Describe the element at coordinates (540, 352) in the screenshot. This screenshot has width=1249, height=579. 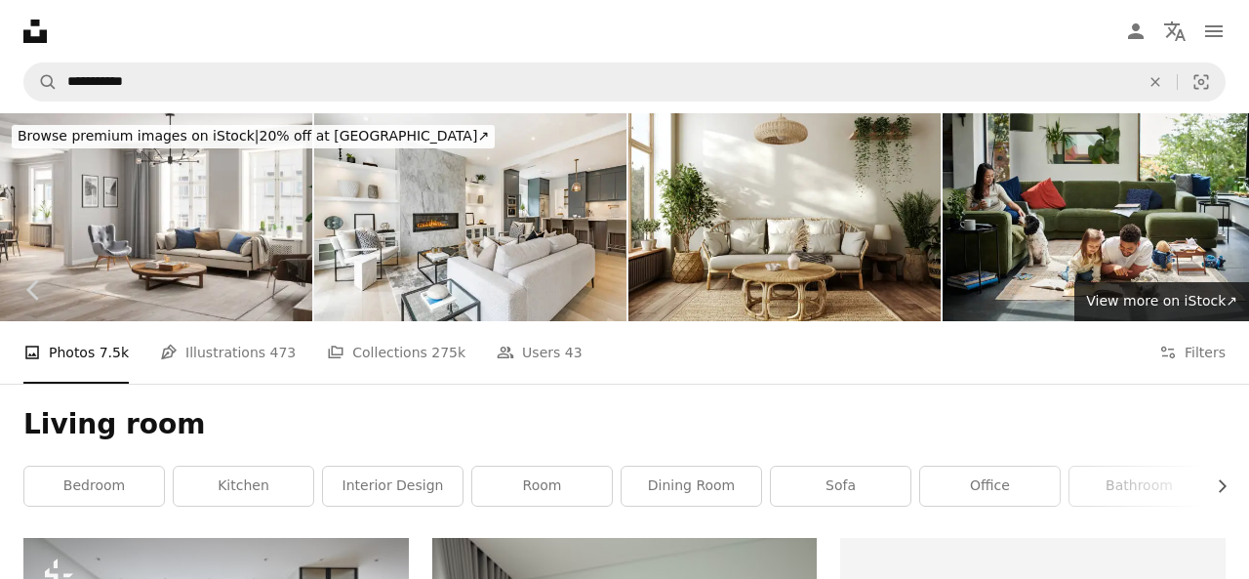
I see `a: Users 43` at that location.